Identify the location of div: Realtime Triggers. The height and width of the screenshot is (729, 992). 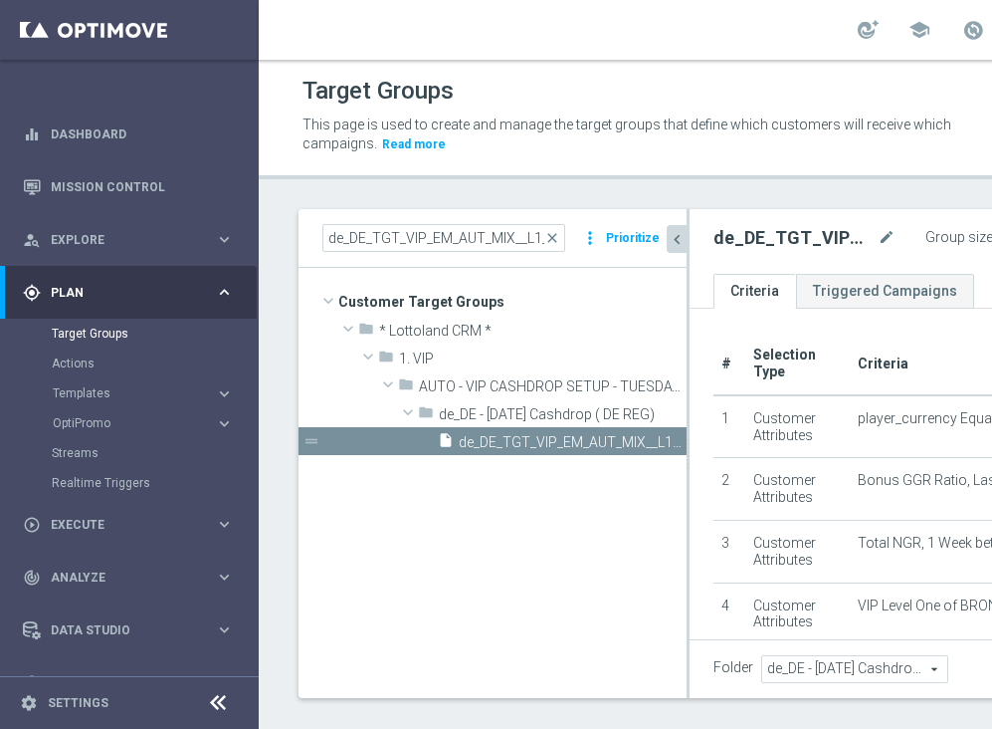
(154, 483).